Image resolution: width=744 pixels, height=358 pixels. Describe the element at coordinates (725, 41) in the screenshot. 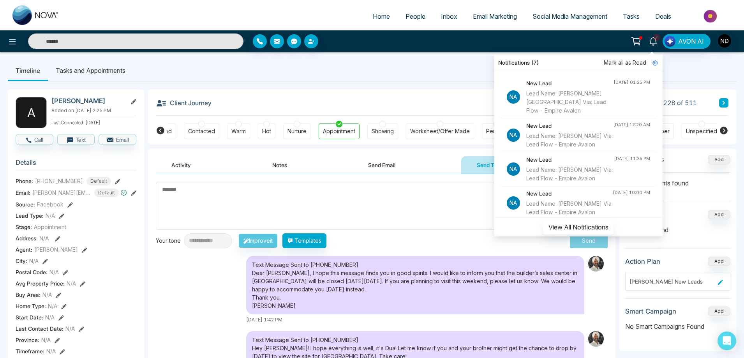

I see `img: User Avatar` at that location.